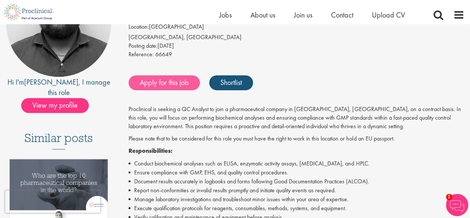 Image resolution: width=470 pixels, height=218 pixels. I want to click on a: View my profile, so click(59, 104).